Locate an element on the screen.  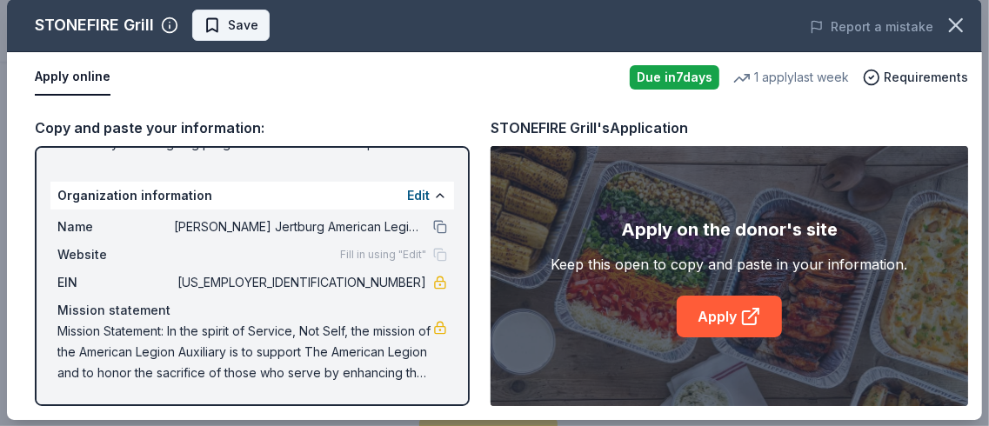
div: STONEFIRE Grill's Application is located at coordinates (589, 128).